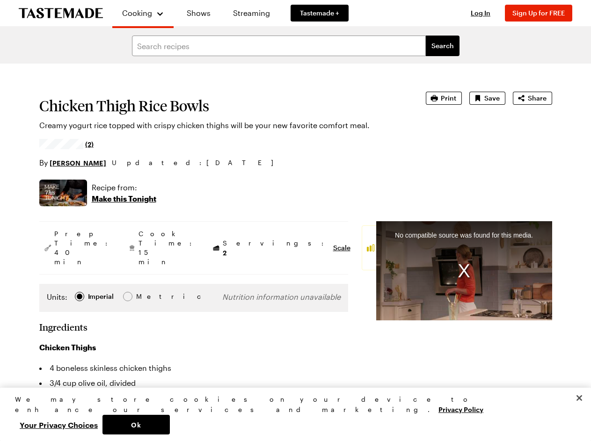 This screenshot has width=591, height=441. What do you see at coordinates (219, 125) in the screenshot?
I see `p: Creamy yogurt rice topped with crispy chicken thighs will be your new favorite comfort meal.` at bounding box center [219, 125].